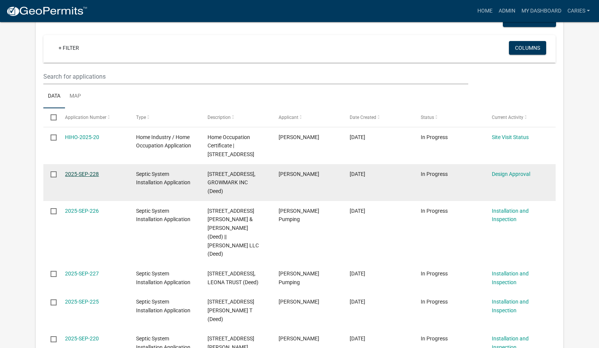 Image resolution: width=599 pixels, height=348 pixels. I want to click on a: Data, so click(54, 96).